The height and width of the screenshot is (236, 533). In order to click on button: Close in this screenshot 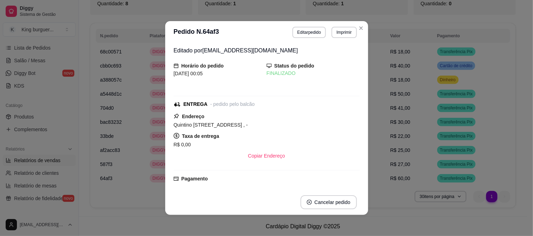, I will do `click(361, 28)`.